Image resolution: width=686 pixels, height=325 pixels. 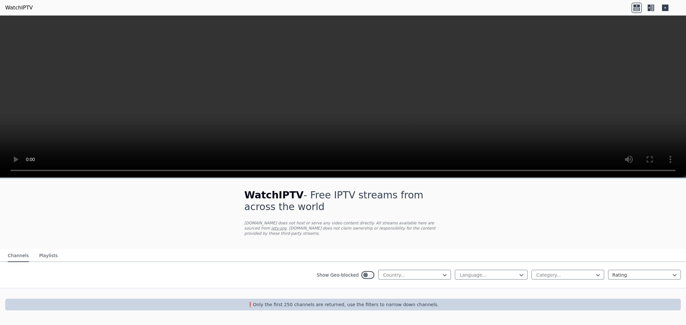 What do you see at coordinates (18, 256) in the screenshot?
I see `button: Channels` at bounding box center [18, 256].